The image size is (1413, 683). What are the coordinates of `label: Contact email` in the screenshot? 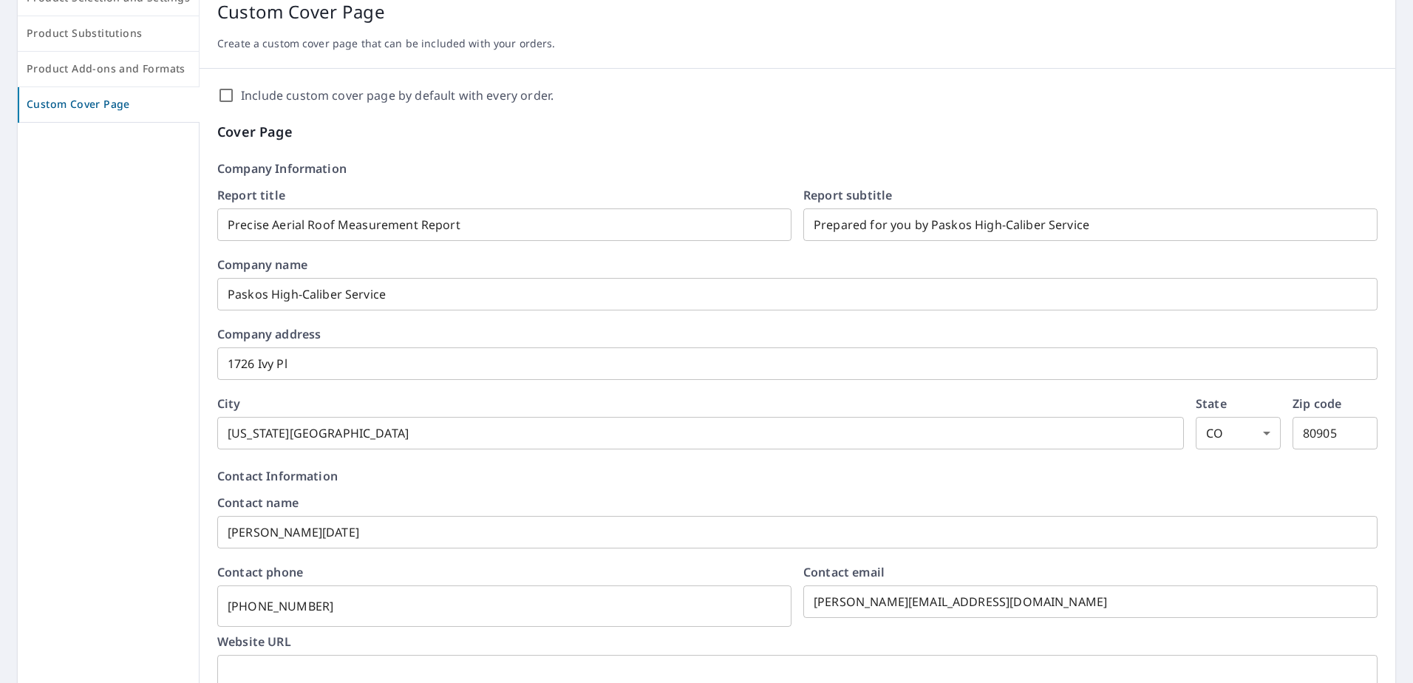 It's located at (1090, 572).